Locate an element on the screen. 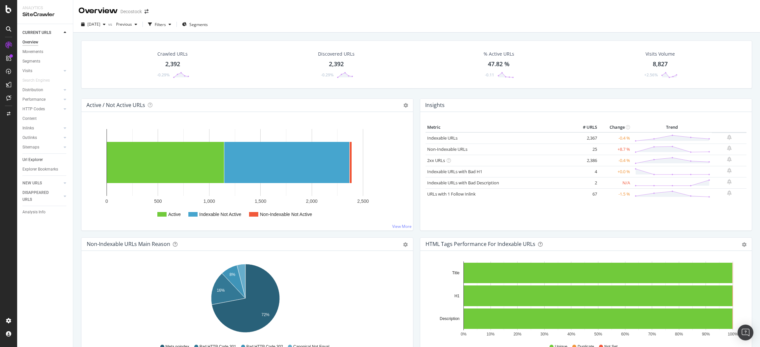  text: 80% is located at coordinates (679, 335).